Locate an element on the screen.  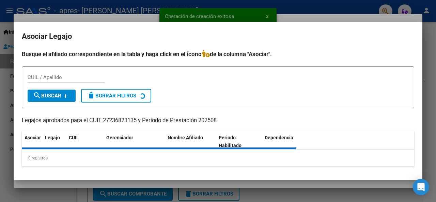
button: Buscar is located at coordinates (51, 96).